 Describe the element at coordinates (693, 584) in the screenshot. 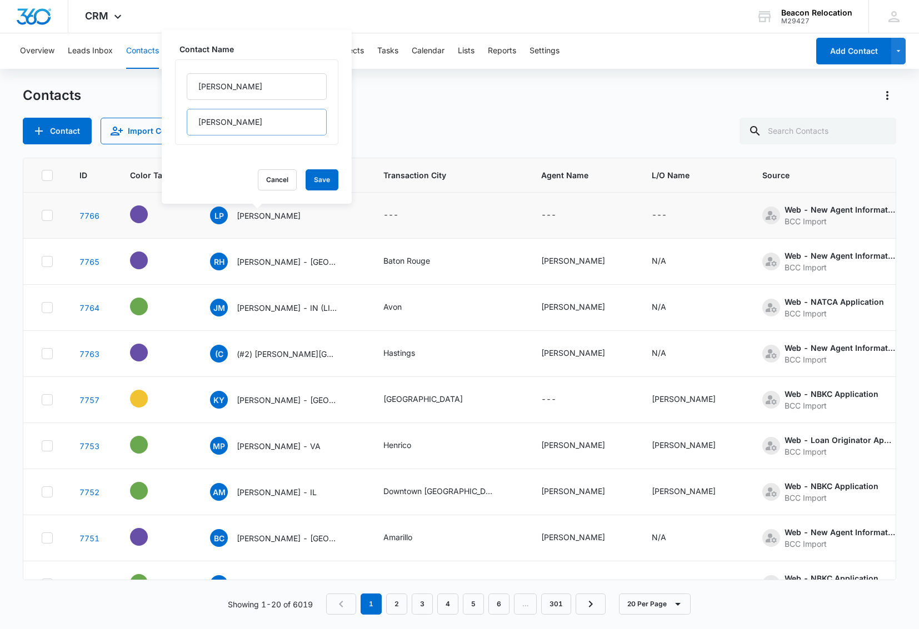

I see `div: L/O Name - Lisa Hook - Select to Edit Field` at that location.